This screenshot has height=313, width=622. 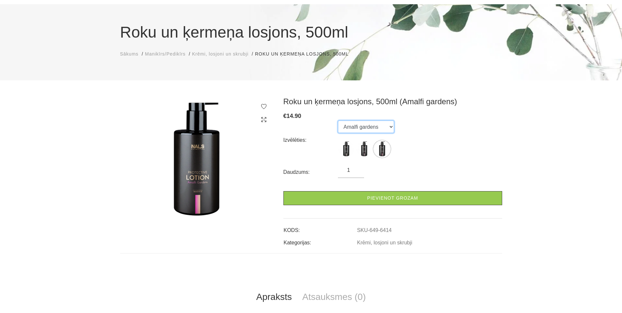 I want to click on span: 14.90, so click(x=294, y=116).